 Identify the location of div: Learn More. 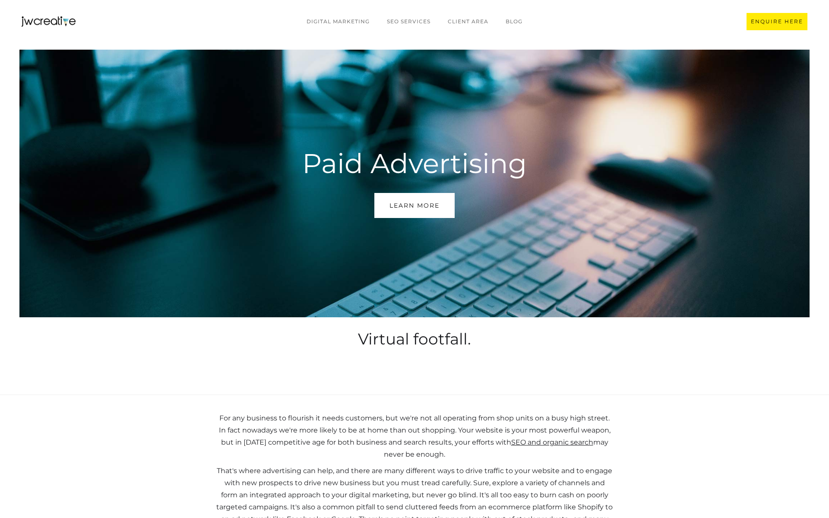
(414, 206).